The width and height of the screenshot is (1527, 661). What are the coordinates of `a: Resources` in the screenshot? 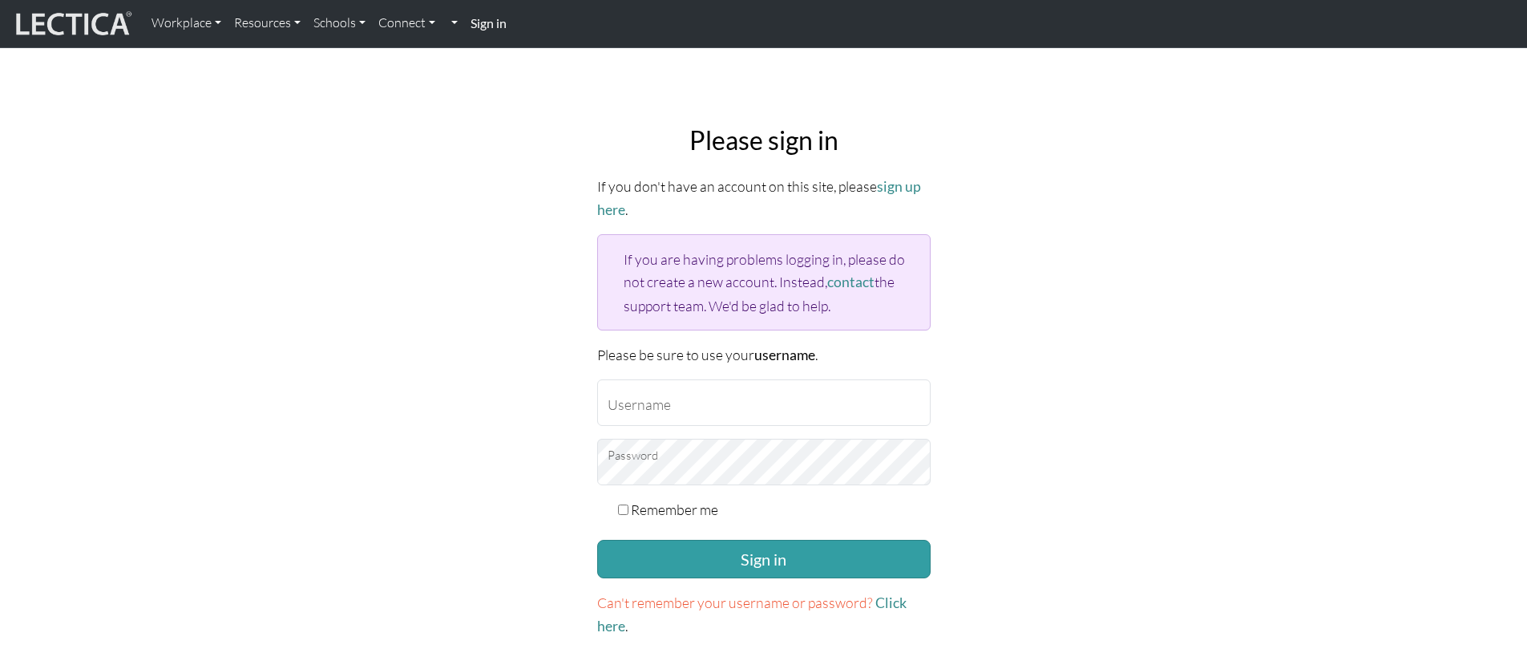 It's located at (267, 23).